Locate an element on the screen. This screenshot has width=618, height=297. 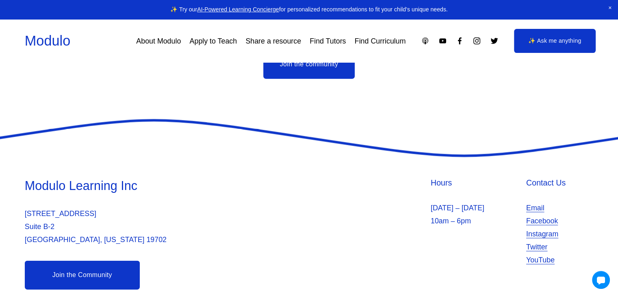
a: AI-Powered Learning Concierge is located at coordinates (238, 9).